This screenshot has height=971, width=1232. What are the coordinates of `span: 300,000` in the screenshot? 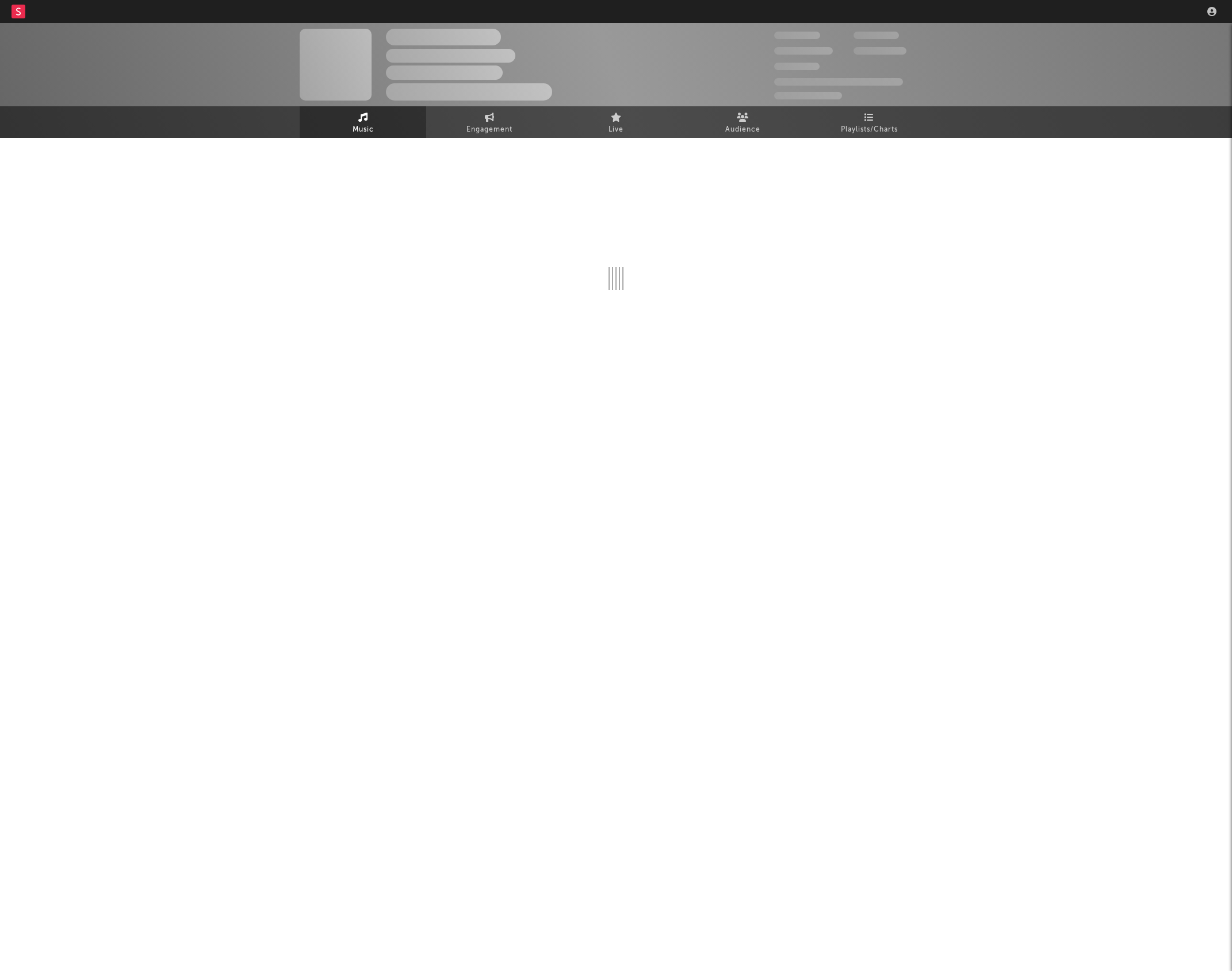 It's located at (797, 35).